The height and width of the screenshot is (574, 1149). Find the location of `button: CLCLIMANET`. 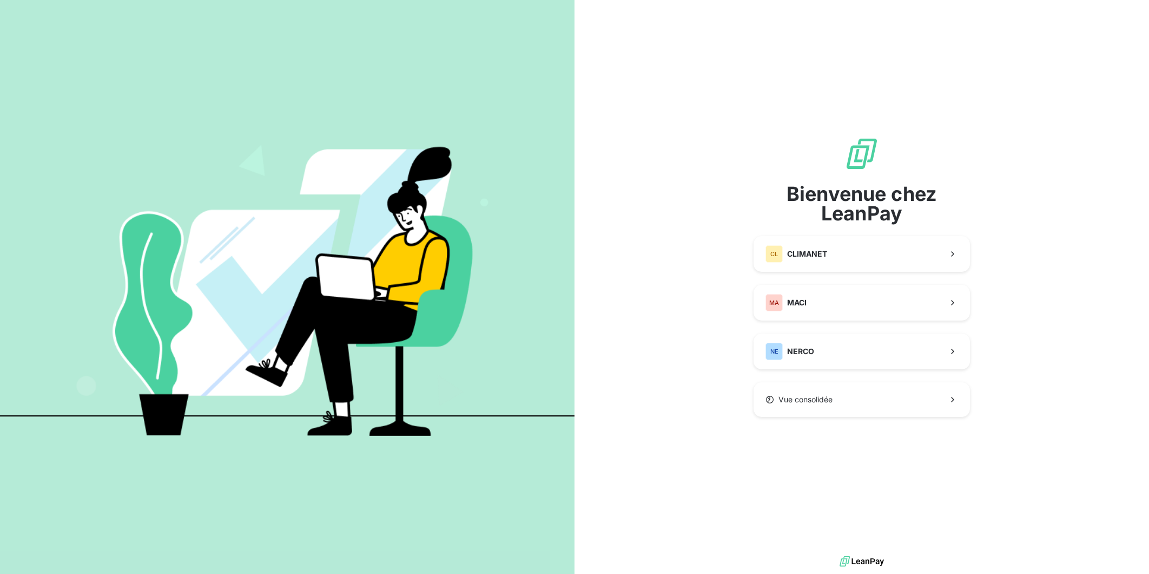

button: CLCLIMANET is located at coordinates (862, 254).